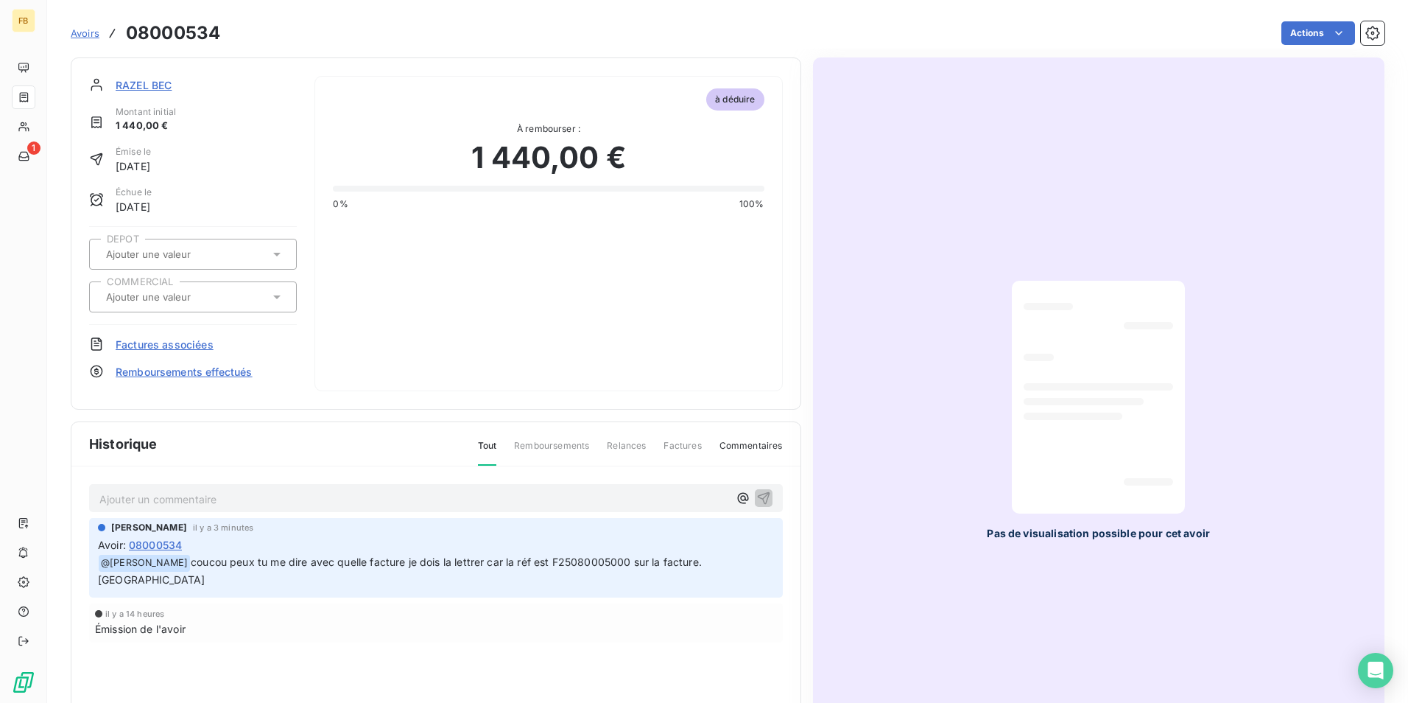  What do you see at coordinates (223, 527) in the screenshot?
I see `span: il y a 3 minutes` at bounding box center [223, 527].